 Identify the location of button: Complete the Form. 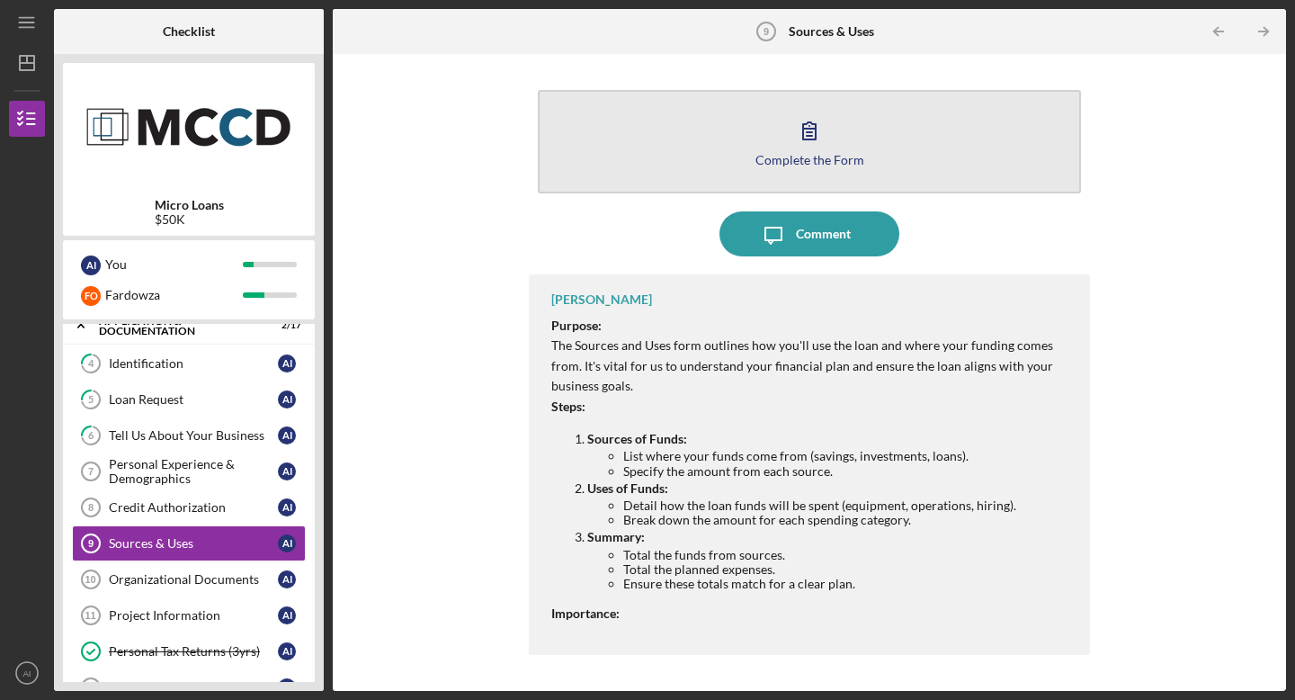
(809, 141).